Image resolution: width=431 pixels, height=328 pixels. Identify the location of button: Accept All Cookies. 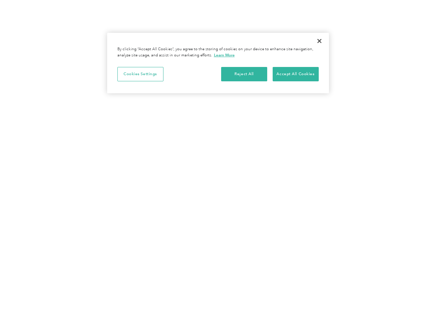
(296, 74).